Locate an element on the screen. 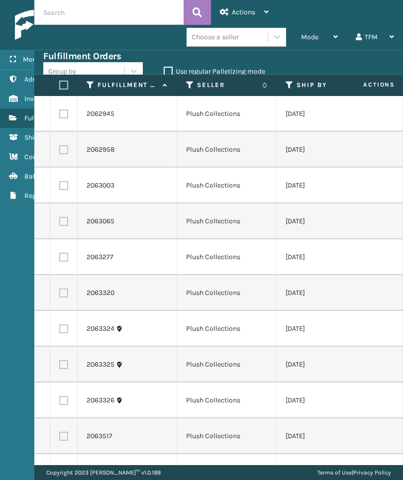 The width and height of the screenshot is (403, 480). span: Mode is located at coordinates (310, 37).